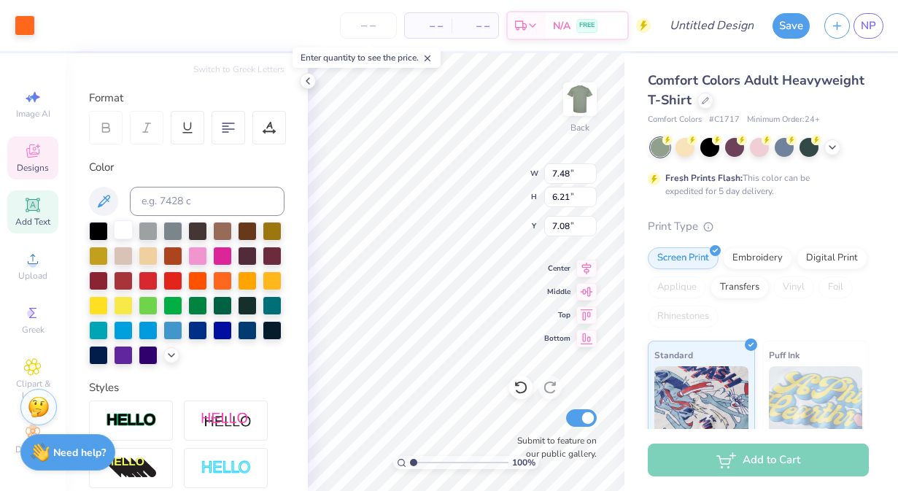  I want to click on span: # C1717, so click(725, 120).